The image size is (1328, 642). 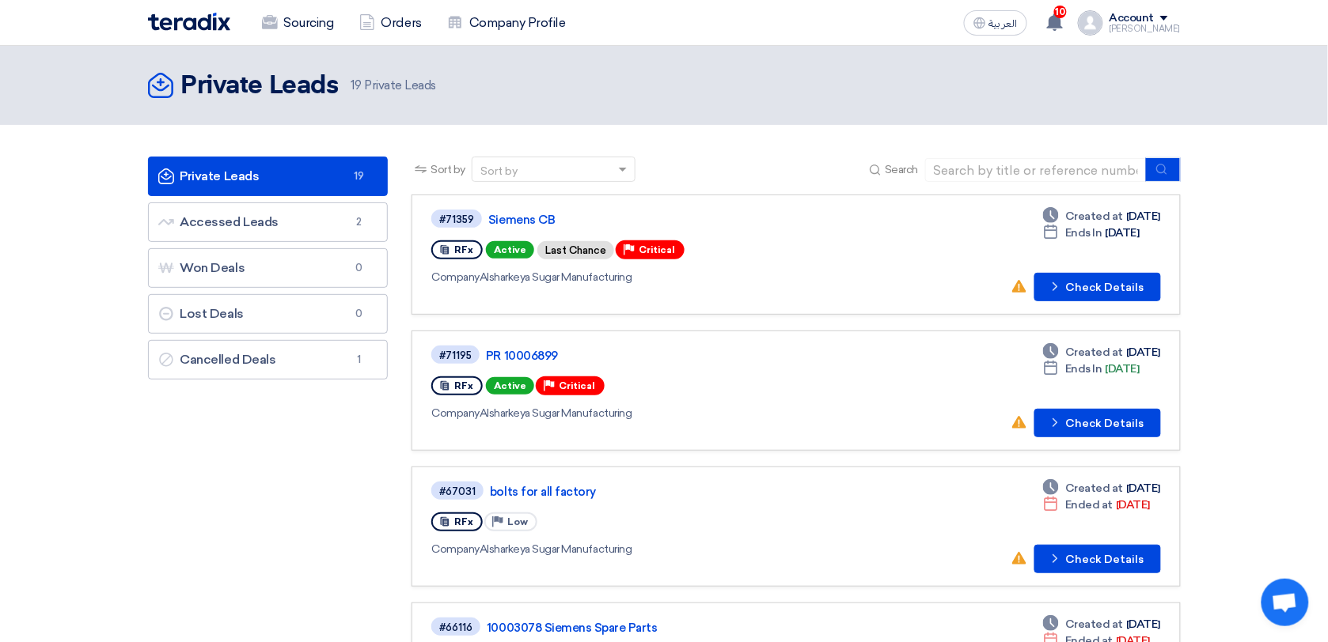 What do you see at coordinates (268, 268) in the screenshot?
I see `a: Won Deals0` at bounding box center [268, 268].